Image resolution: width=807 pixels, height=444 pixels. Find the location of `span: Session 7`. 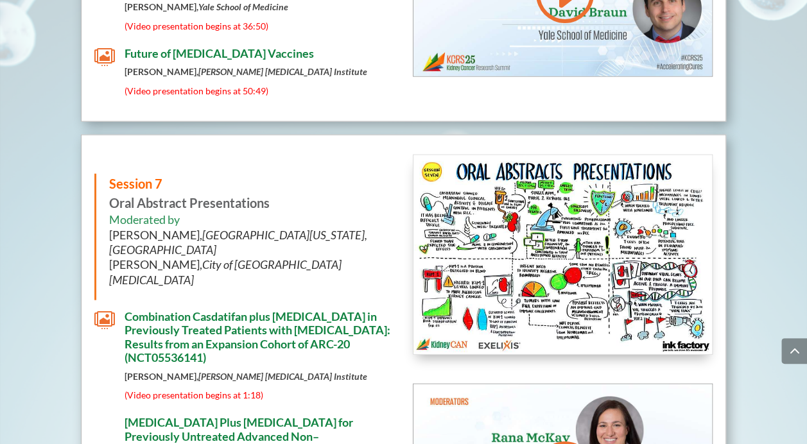

span: Session 7 is located at coordinates (135, 184).